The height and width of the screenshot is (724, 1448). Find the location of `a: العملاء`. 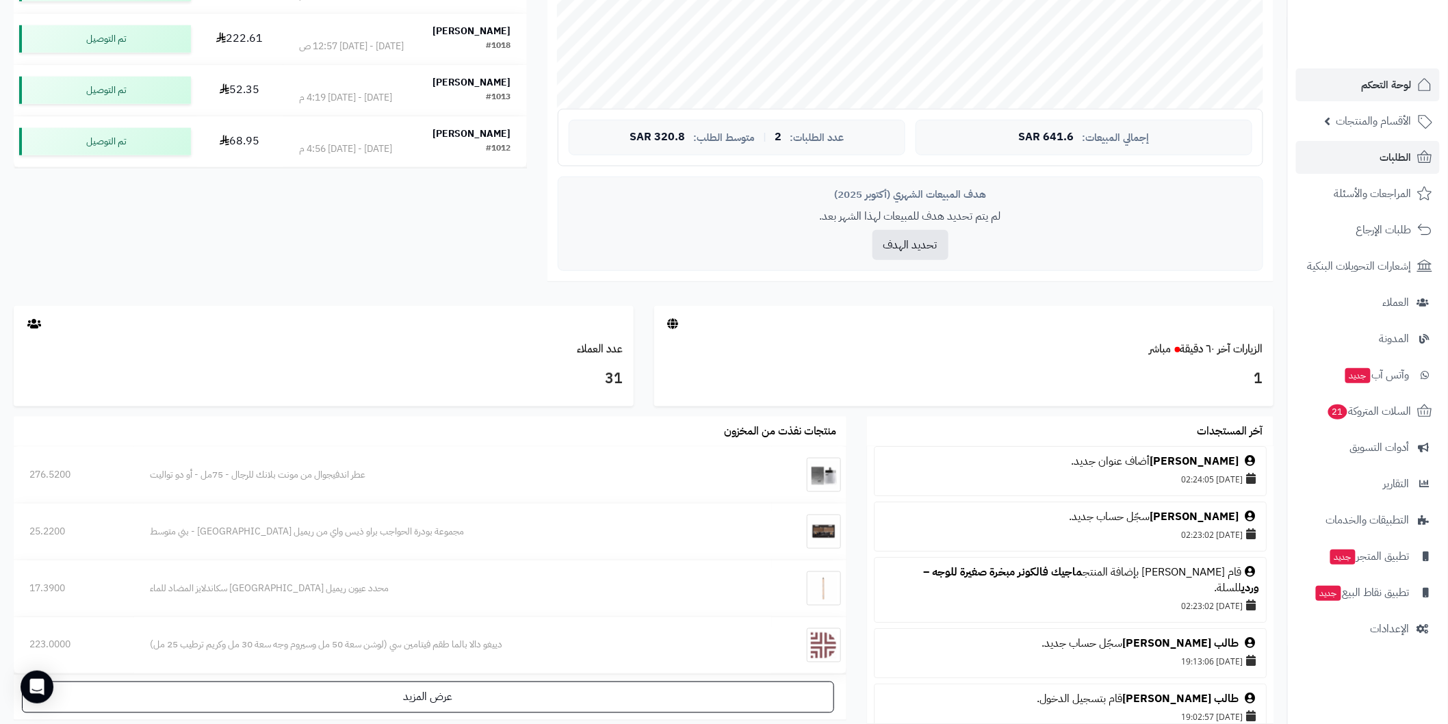

a: العملاء is located at coordinates (1368, 302).